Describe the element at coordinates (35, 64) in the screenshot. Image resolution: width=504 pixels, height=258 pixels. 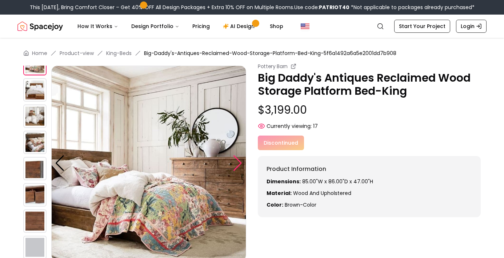
I see `img: https://storage.googleapis.com/spacejoy-main/assets/5f6a1492a6a5e2001dd7b908/product_1_cnlm94ipchl8` at that location.